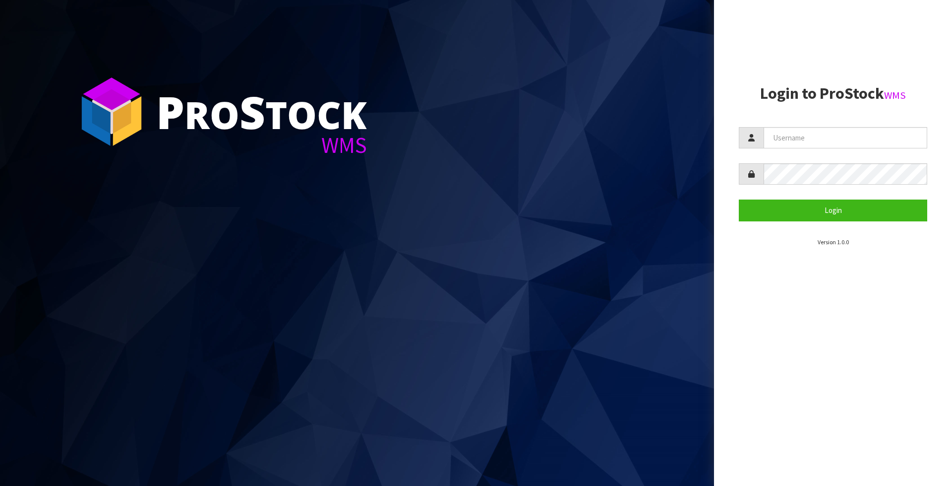 Image resolution: width=952 pixels, height=486 pixels. I want to click on span: S, so click(252, 112).